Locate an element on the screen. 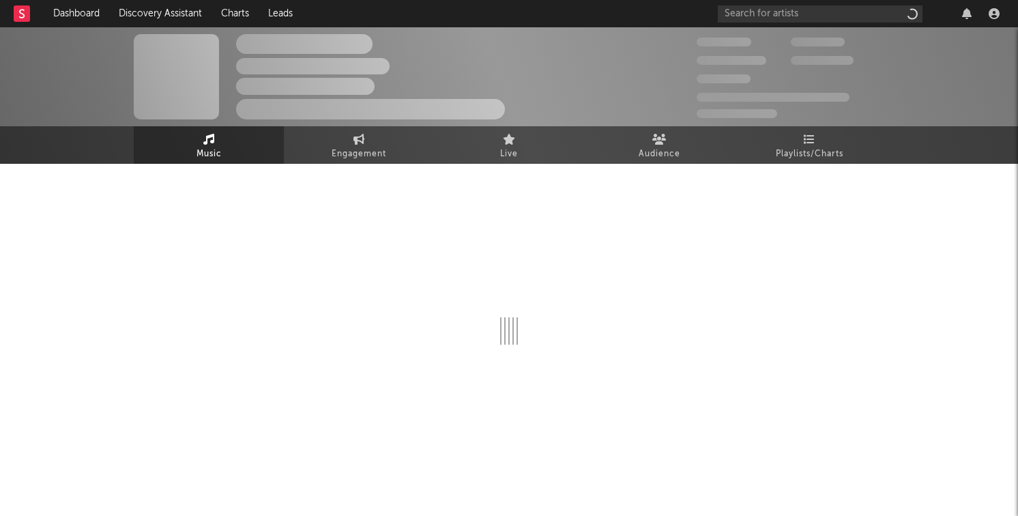 The image size is (1018, 516). span: Engagement is located at coordinates (359, 154).